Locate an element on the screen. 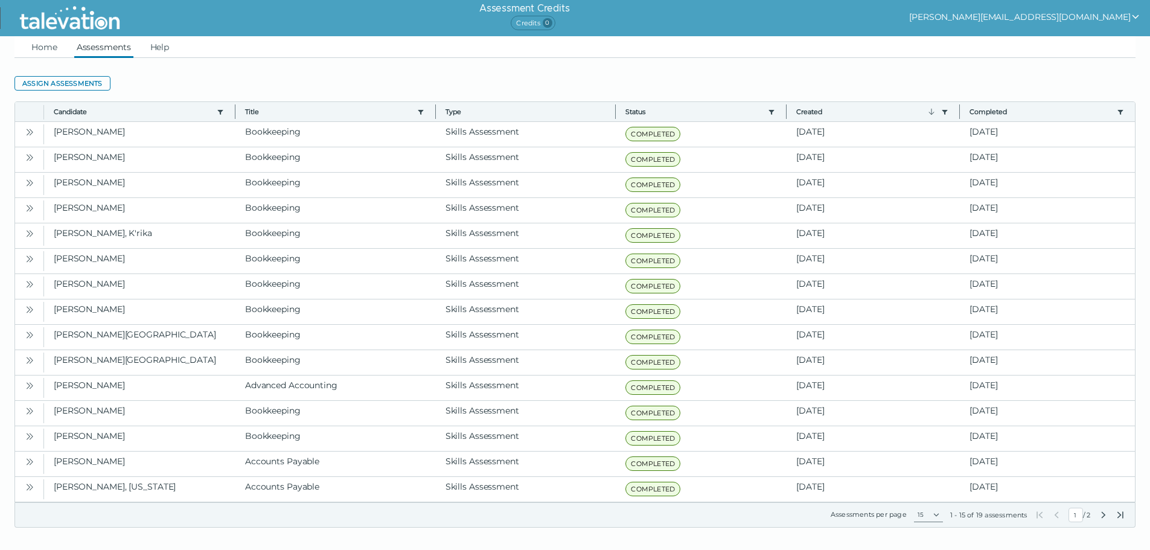 This screenshot has height=550, width=1150. button: Completed is located at coordinates (1040, 112).